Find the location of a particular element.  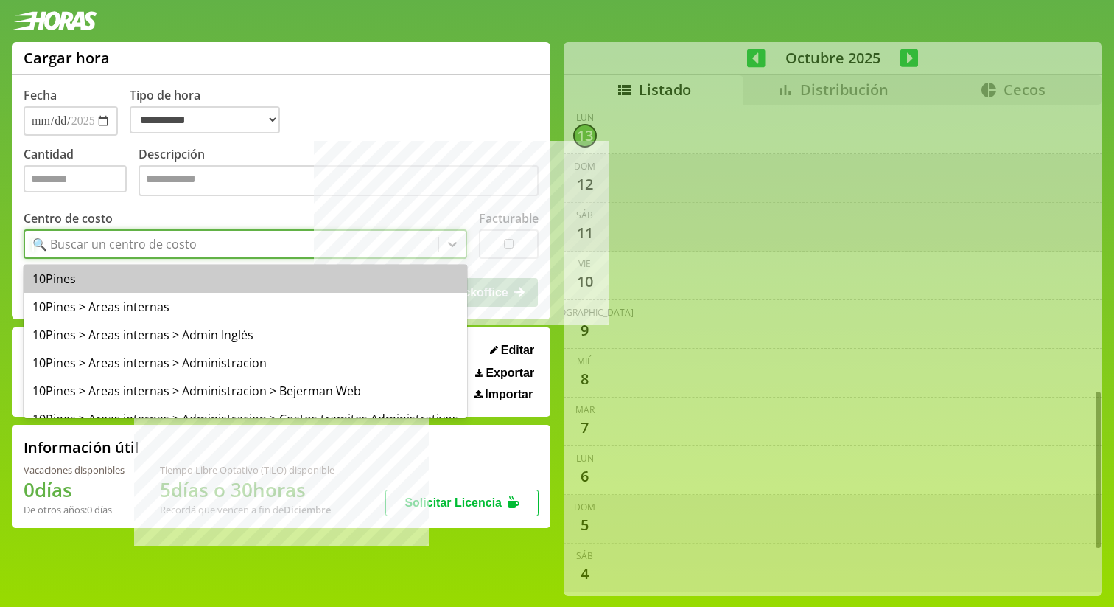

img: logotipo is located at coordinates (55, 21).